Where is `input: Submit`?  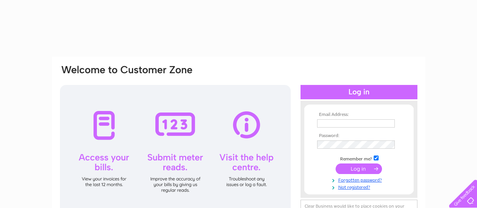 input: Submit is located at coordinates (359, 169).